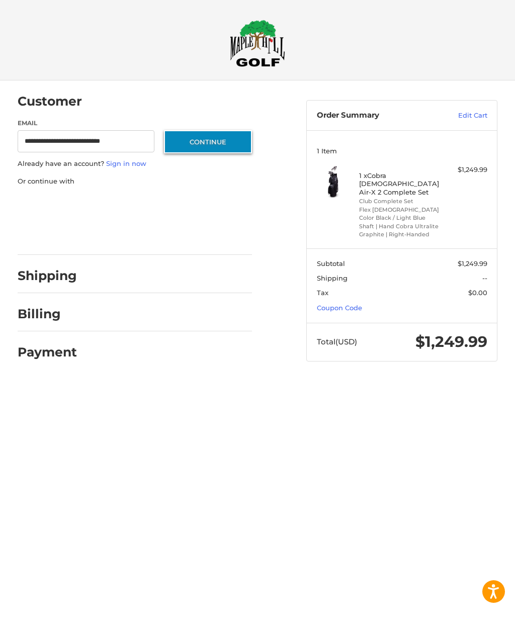  I want to click on h2: Shipping, so click(47, 275).